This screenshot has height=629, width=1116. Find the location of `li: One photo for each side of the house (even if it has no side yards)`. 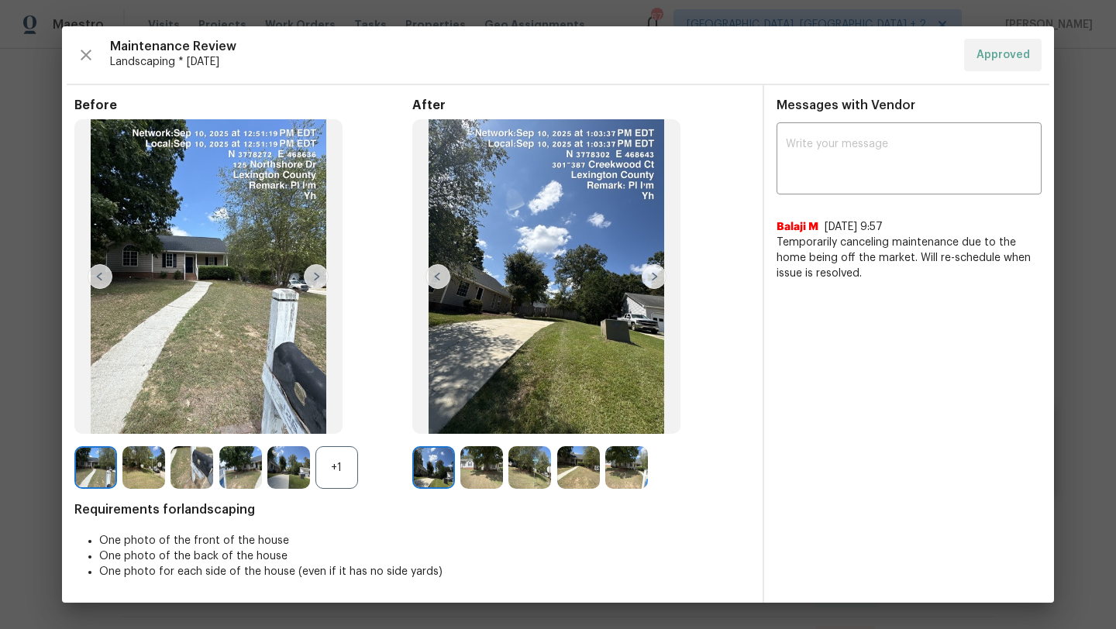

li: One photo for each side of the house (even if it has no side yards) is located at coordinates (425, 572).